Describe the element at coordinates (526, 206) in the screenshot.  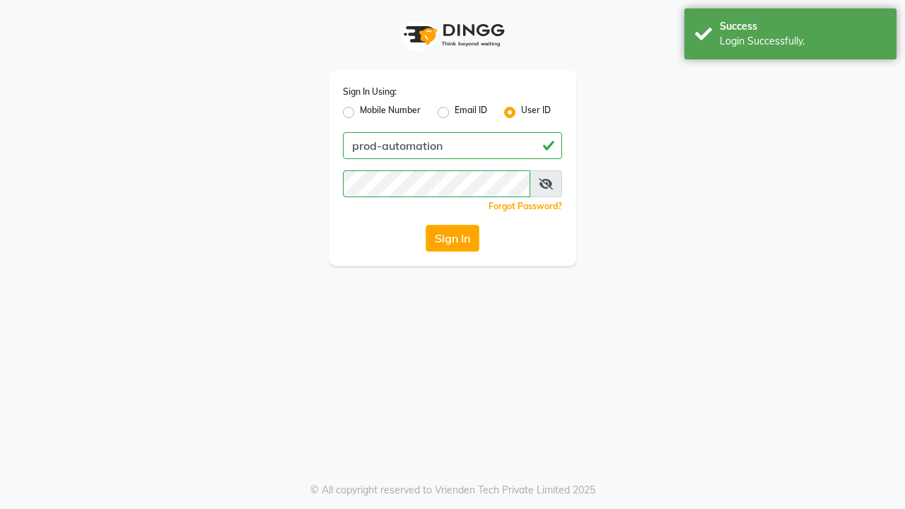
I see `a: Forgot Password?` at that location.